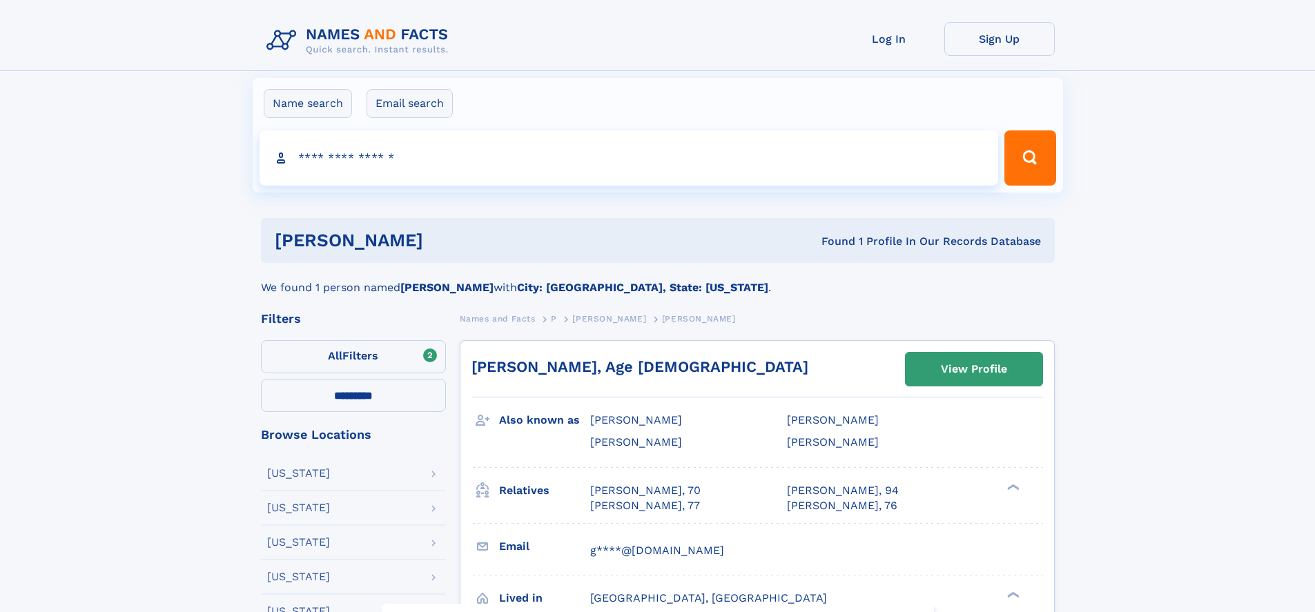 The width and height of the screenshot is (1315, 612). I want to click on label: Filters, so click(353, 357).